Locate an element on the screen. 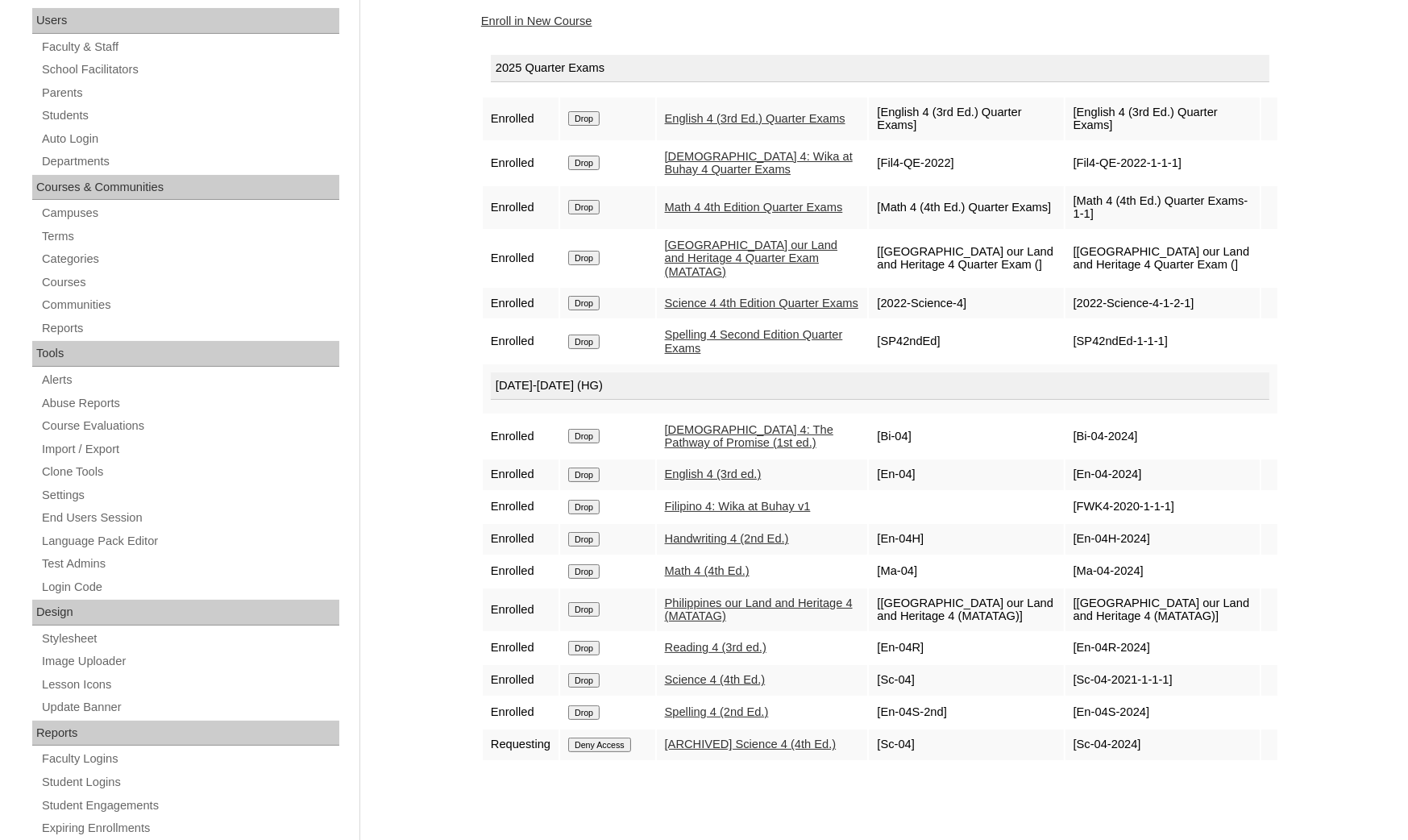  a: Import / Export is located at coordinates (189, 449).